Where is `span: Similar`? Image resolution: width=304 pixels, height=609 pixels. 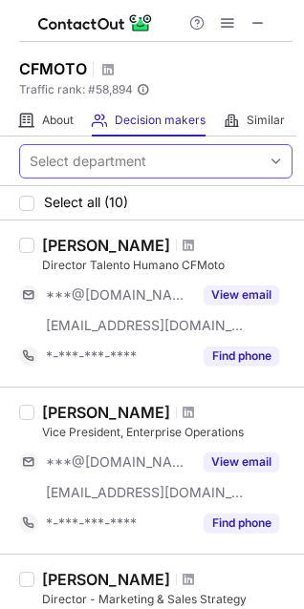 span: Similar is located at coordinates (265, 120).